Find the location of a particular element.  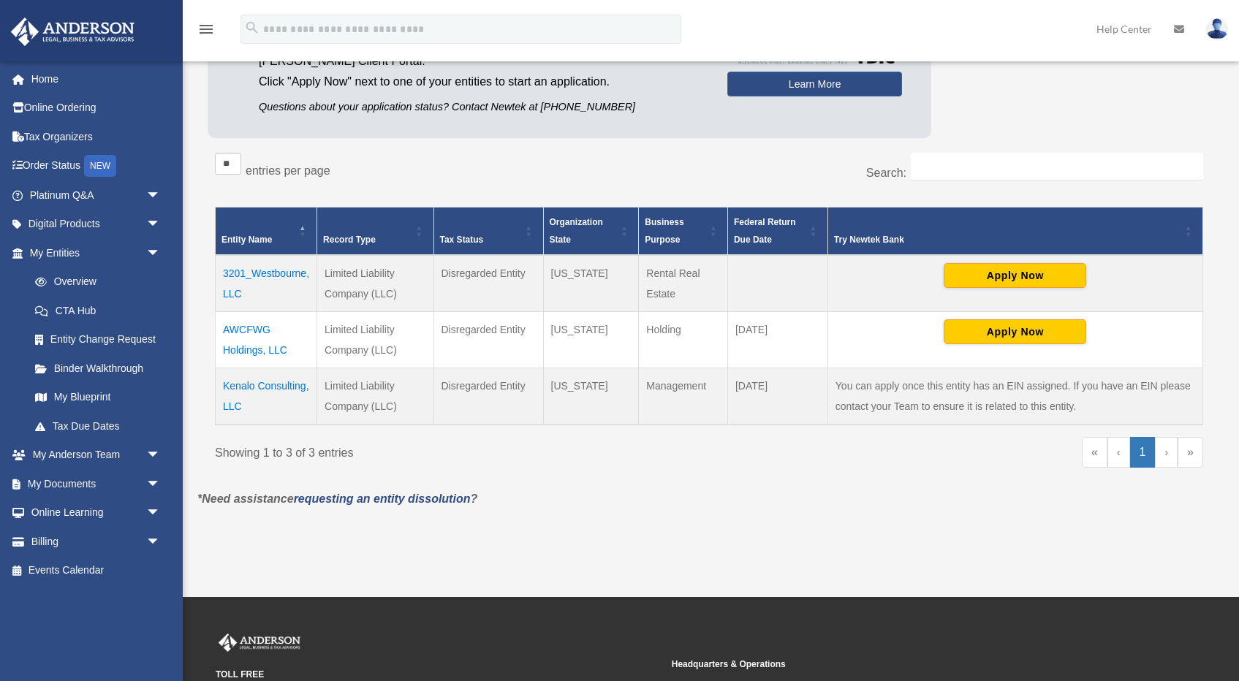

th: Entity Name: Activate to invert sorting is located at coordinates (266, 231).